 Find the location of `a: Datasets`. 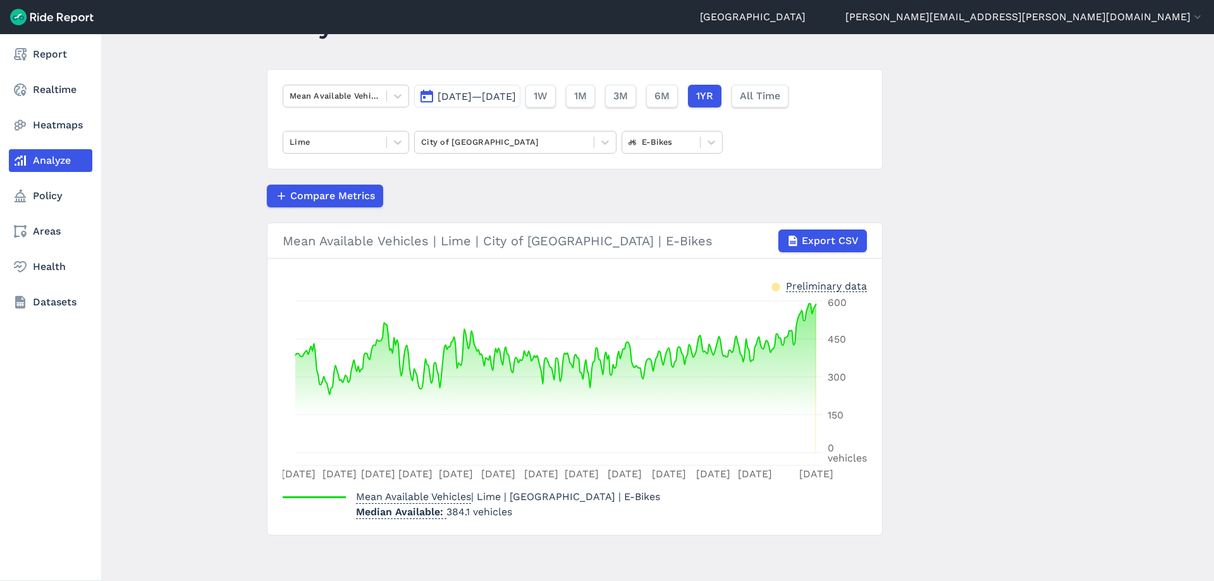

a: Datasets is located at coordinates (51, 302).